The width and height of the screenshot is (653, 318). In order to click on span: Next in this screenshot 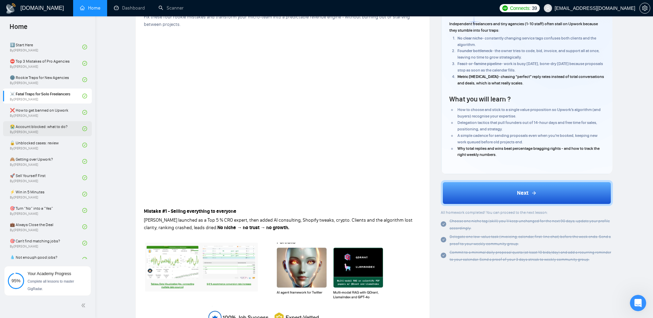, I will do `click(523, 193)`.